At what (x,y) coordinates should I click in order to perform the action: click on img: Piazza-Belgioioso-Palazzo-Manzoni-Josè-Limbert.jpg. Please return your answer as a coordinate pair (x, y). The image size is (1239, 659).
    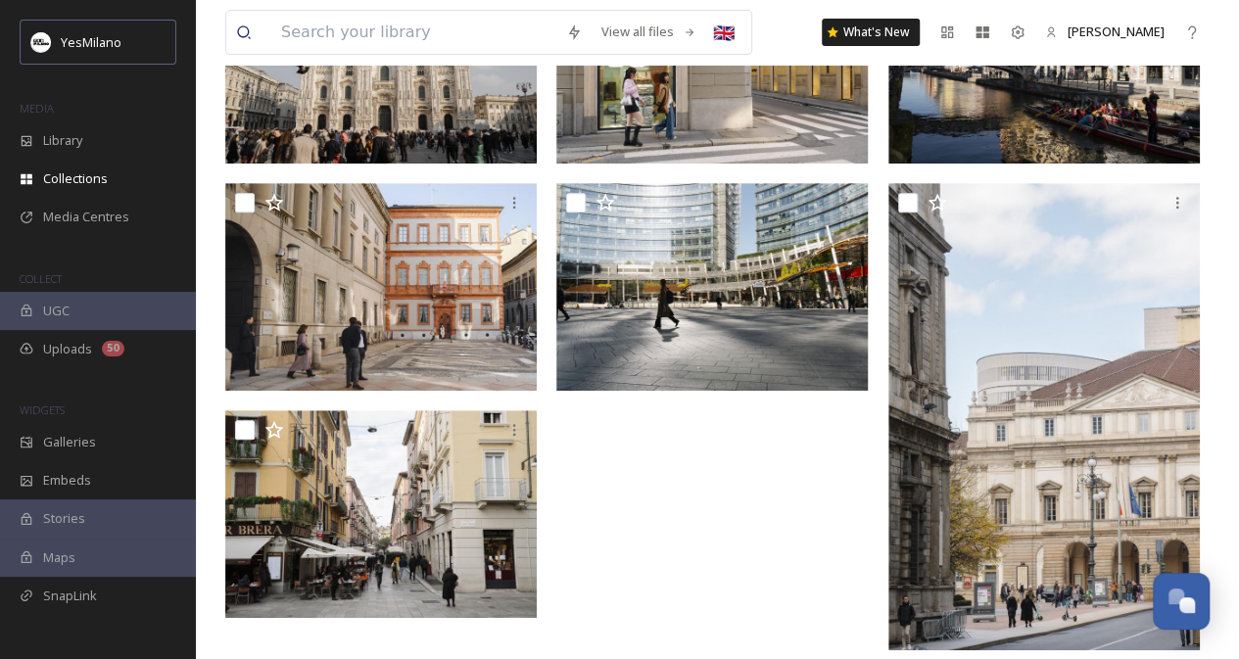
    Looking at the image, I should click on (381, 287).